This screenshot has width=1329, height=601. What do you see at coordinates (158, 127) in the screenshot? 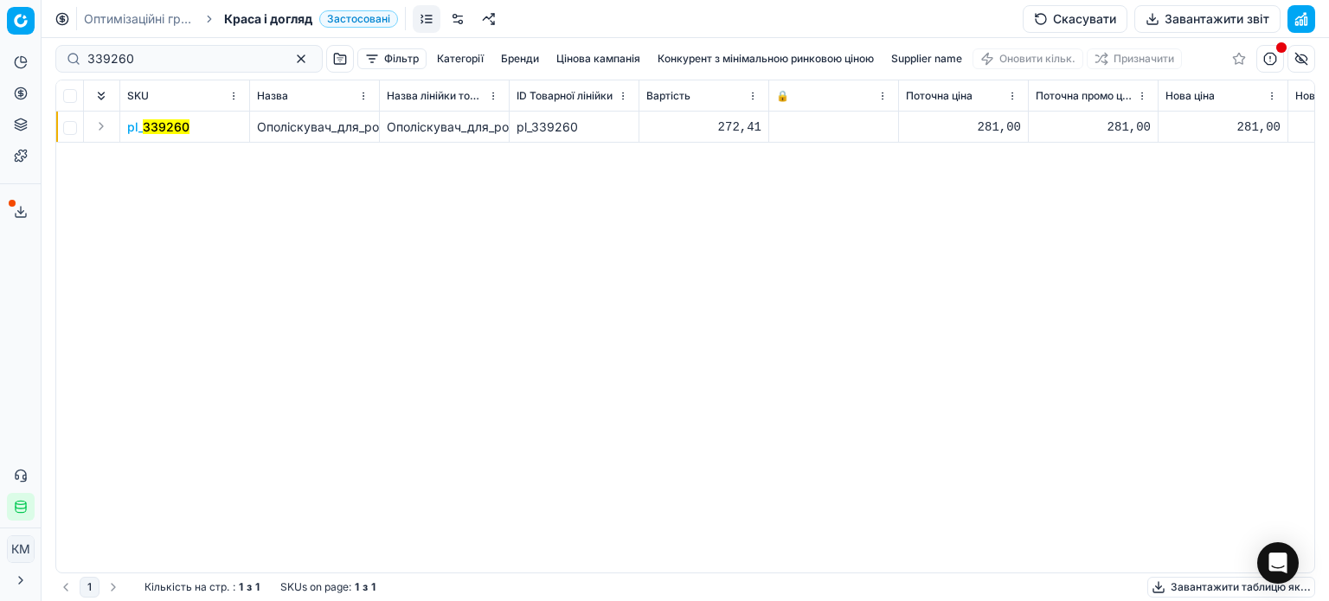
I see `span: pl_` at bounding box center [158, 127].